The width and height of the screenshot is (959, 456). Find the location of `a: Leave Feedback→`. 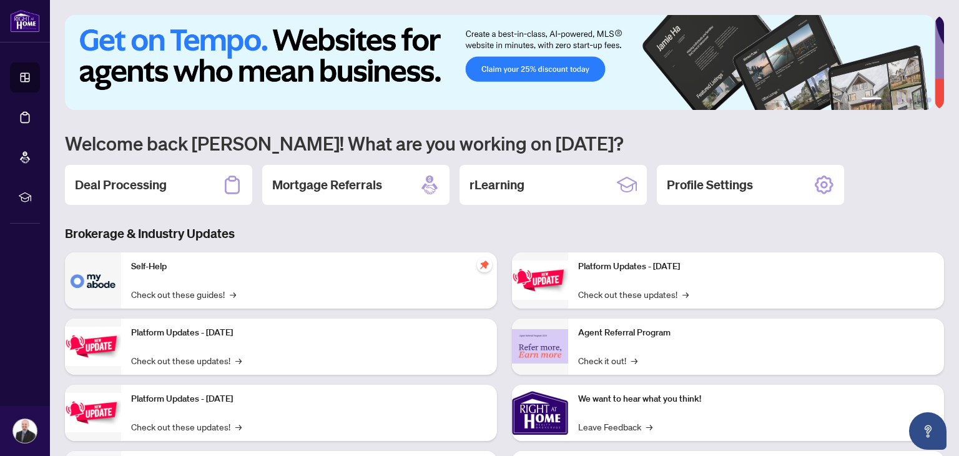

a: Leave Feedback→ is located at coordinates (615, 426).